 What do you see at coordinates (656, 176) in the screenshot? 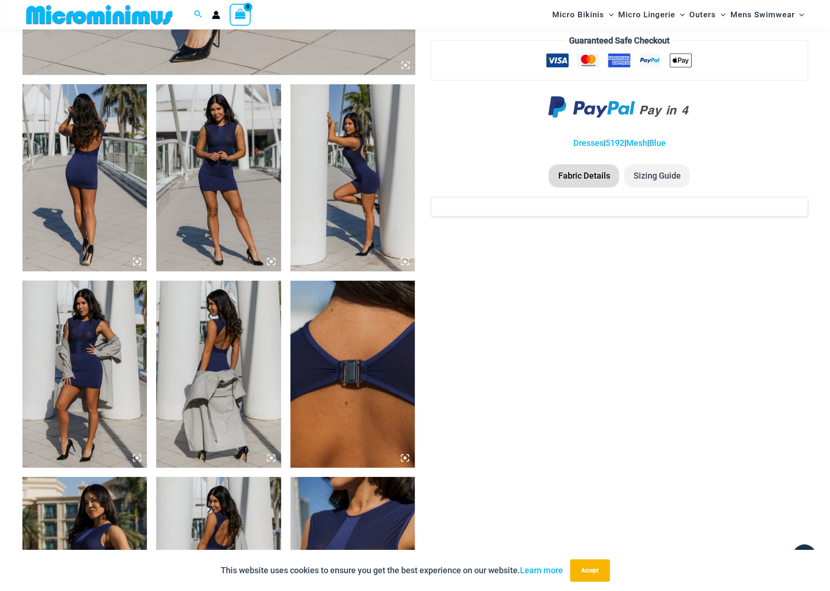
I see `li: Sizing Guide` at bounding box center [656, 176].